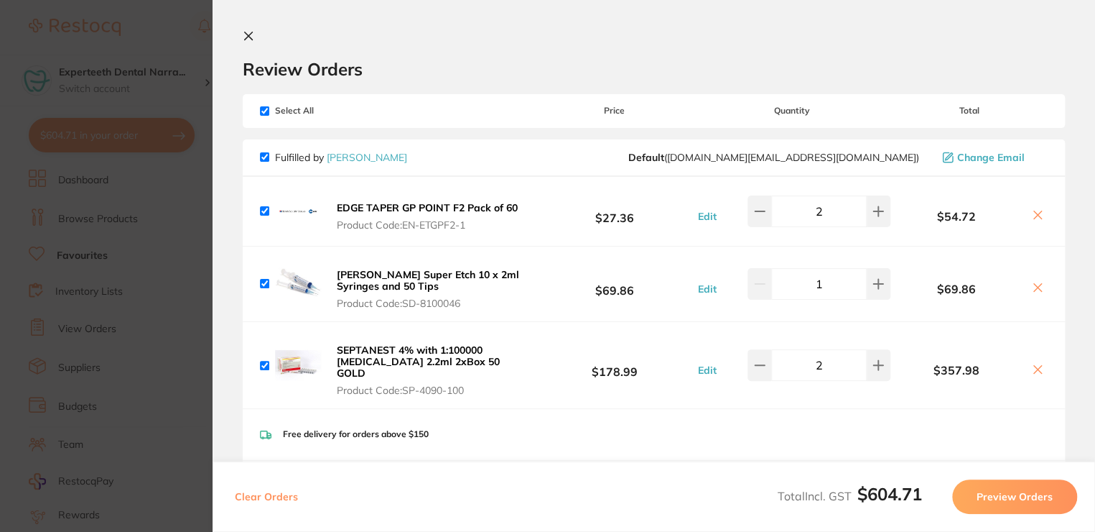 This screenshot has height=532, width=1095. Describe the element at coordinates (969, 111) in the screenshot. I see `span: Total` at that location.